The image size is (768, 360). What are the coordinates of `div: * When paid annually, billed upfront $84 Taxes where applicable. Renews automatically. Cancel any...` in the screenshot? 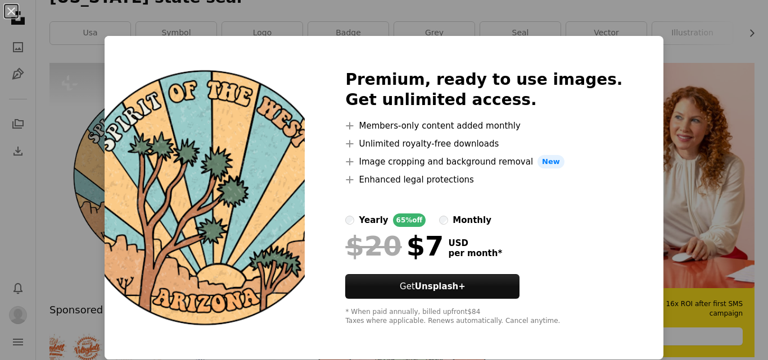 It's located at (483, 317).